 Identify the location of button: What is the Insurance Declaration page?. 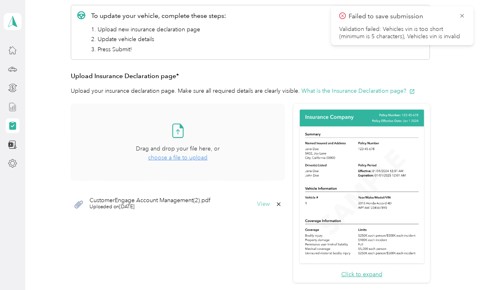
(358, 91).